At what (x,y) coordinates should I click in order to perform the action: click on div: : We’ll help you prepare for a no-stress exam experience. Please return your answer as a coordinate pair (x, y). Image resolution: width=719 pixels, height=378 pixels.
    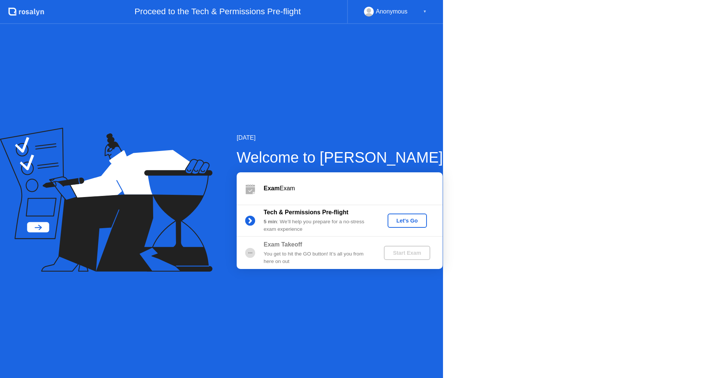
    Looking at the image, I should click on (318, 226).